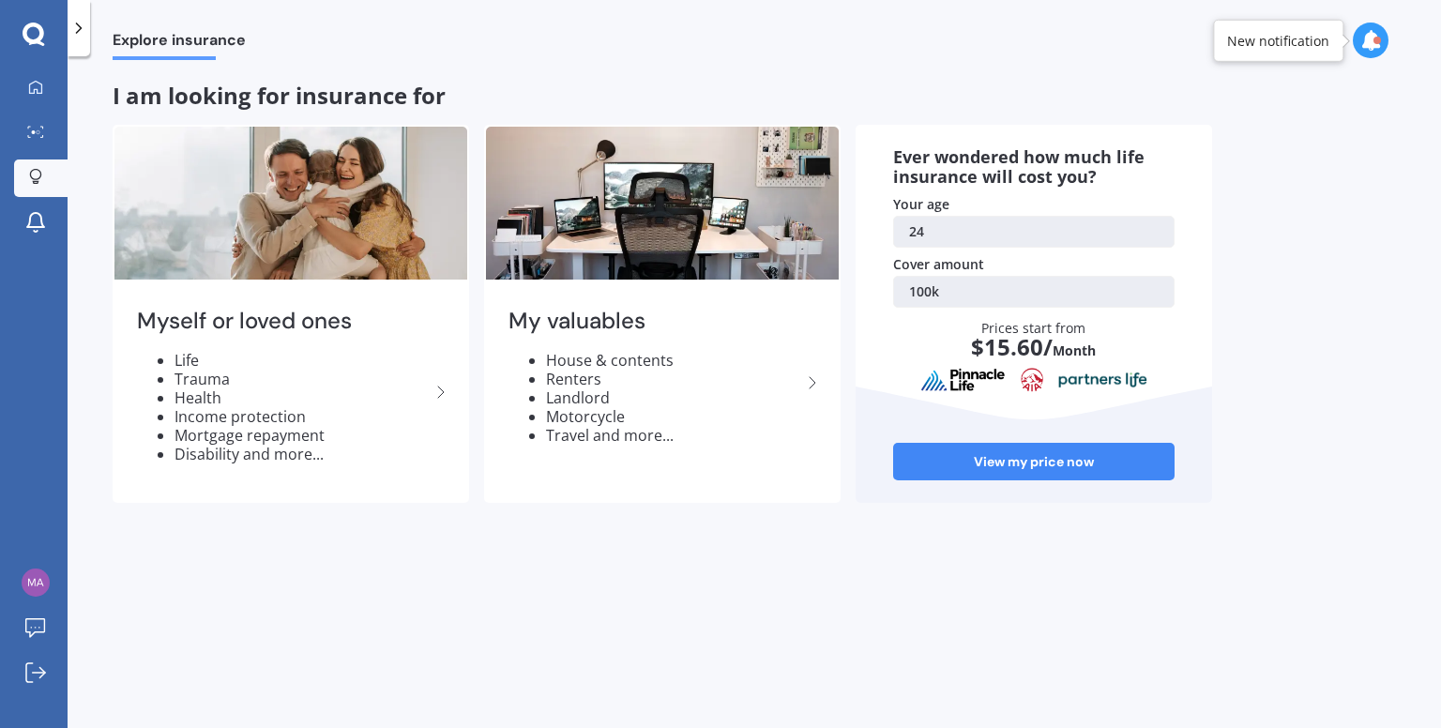 This screenshot has height=728, width=1441. Describe the element at coordinates (674, 379) in the screenshot. I see `li: Renters` at that location.